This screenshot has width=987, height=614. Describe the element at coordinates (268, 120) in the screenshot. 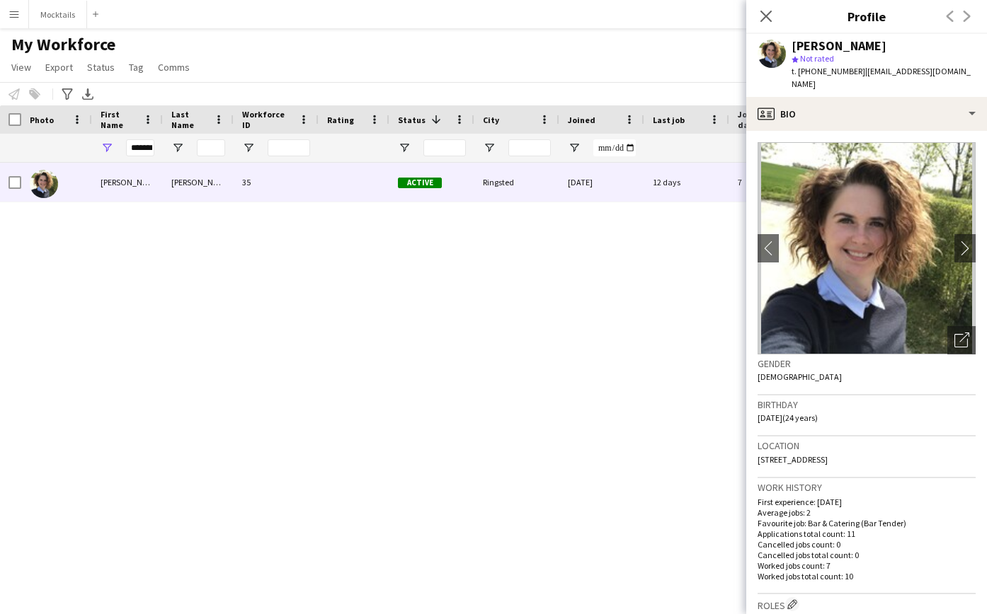

I see `span: Workforce ID` at that location.